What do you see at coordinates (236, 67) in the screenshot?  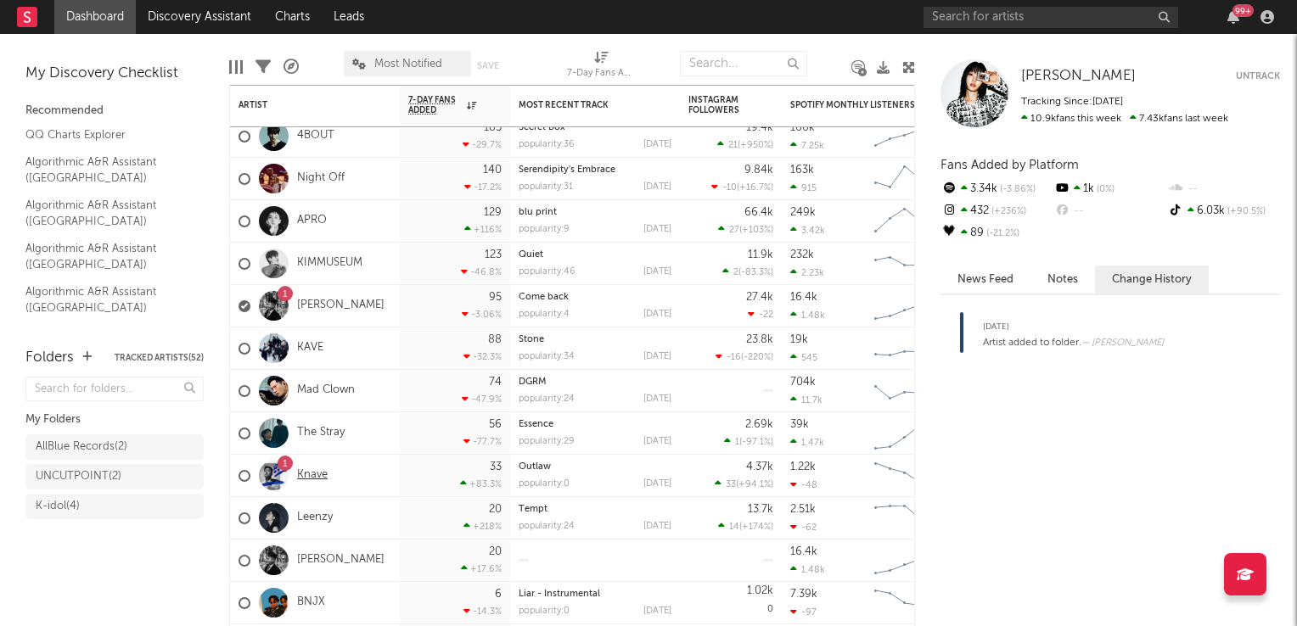 I see `div: Edit Columns` at bounding box center [236, 67].